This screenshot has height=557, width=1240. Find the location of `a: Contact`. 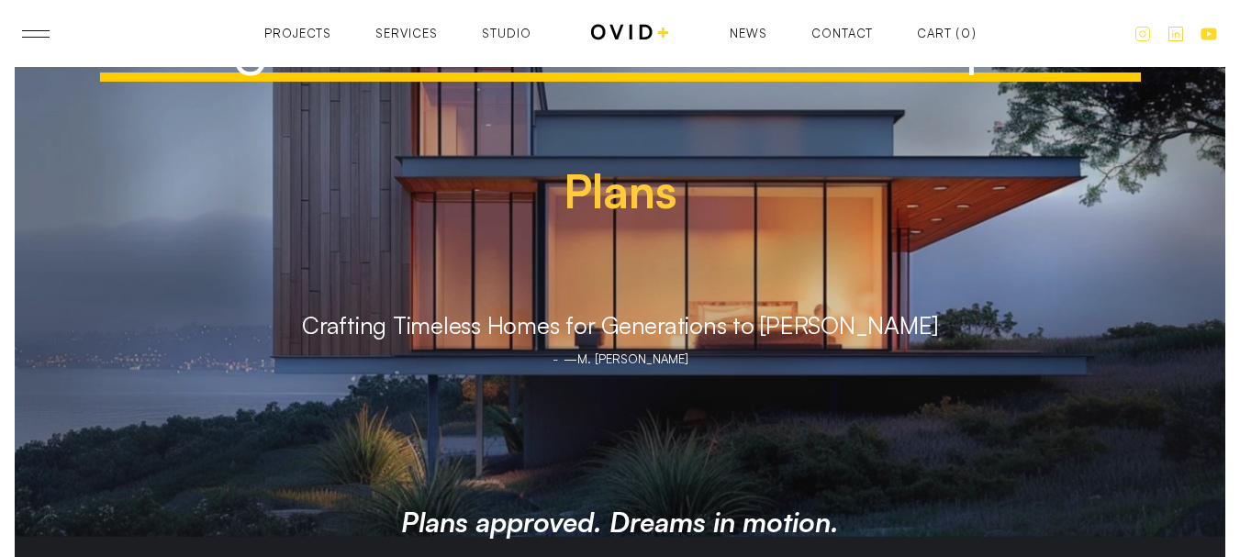

a: Contact is located at coordinates (842, 33).